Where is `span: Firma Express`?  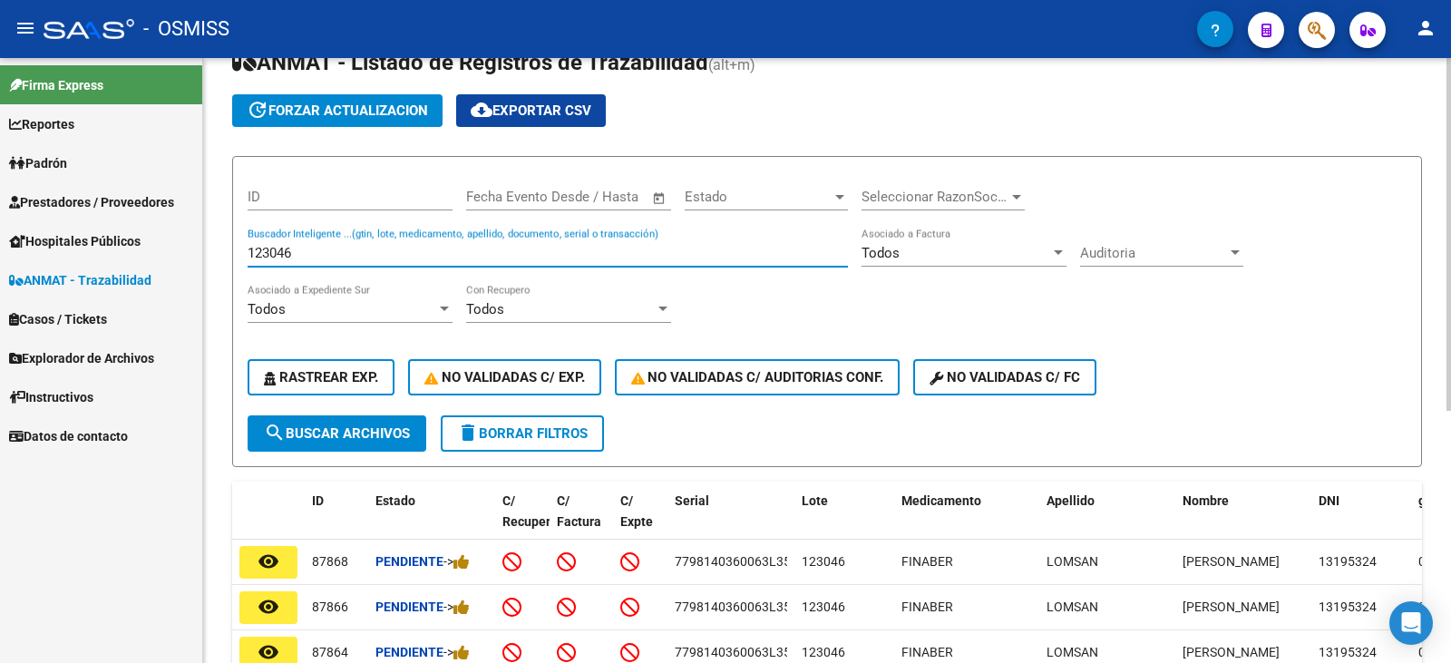
span: Firma Express is located at coordinates (56, 85).